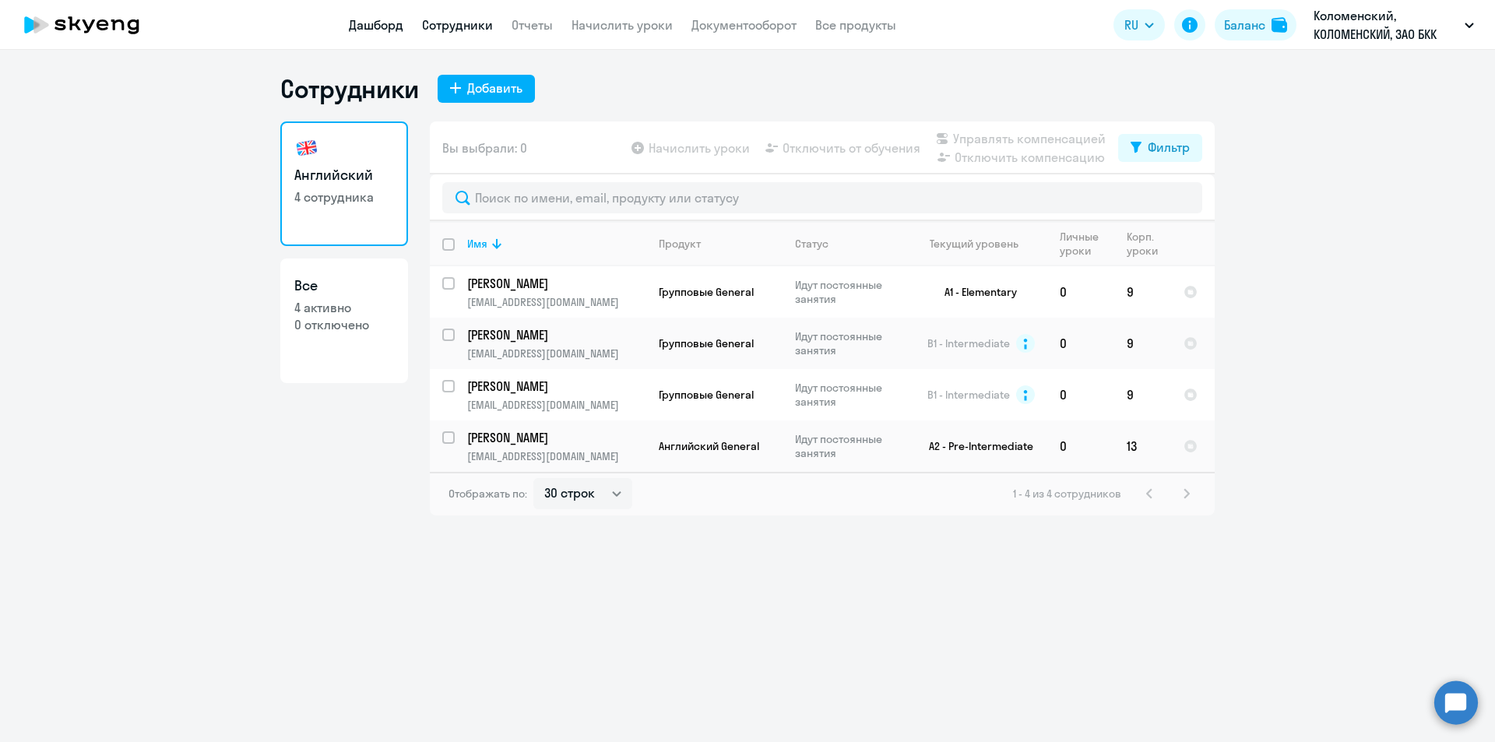 Image resolution: width=1495 pixels, height=742 pixels. I want to click on a: Отчеты, so click(532, 25).